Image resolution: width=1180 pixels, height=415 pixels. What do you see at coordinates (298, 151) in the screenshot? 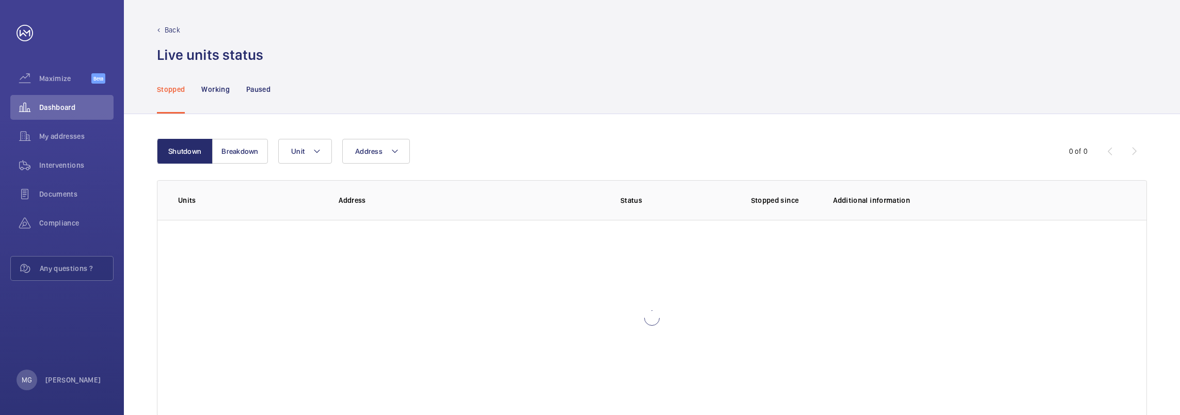
I see `span: Unit` at bounding box center [298, 151].